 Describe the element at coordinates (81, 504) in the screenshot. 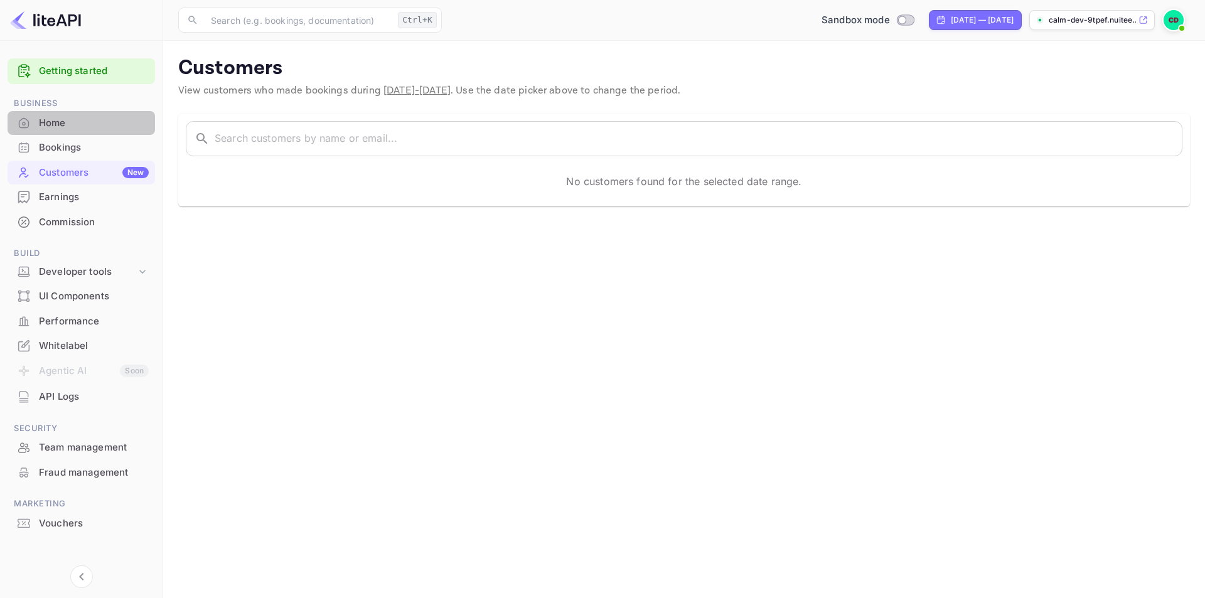

I see `span: Marketing` at that location.